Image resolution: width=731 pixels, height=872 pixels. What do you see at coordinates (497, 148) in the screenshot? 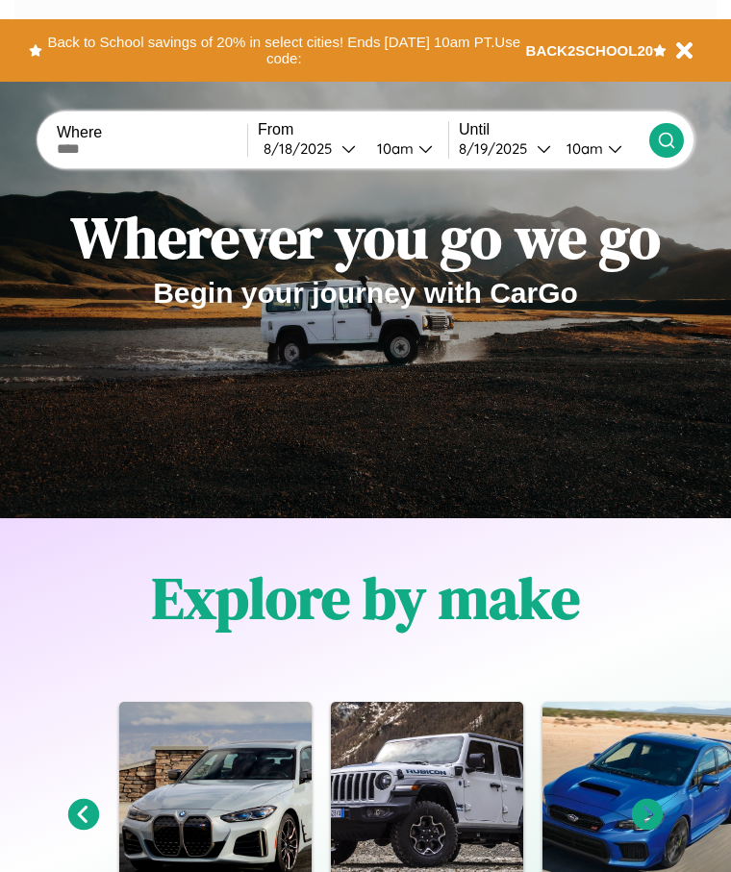
I see `div: 8 / 19 / 2025` at bounding box center [497, 148].